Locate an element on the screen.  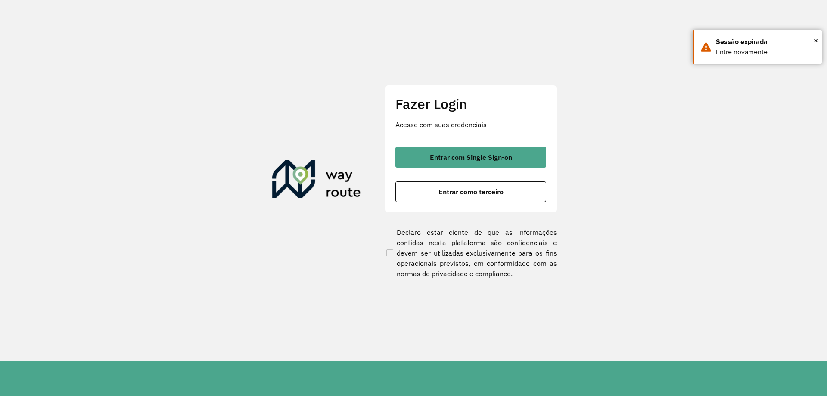
h2: Fazer Login is located at coordinates (471, 104).